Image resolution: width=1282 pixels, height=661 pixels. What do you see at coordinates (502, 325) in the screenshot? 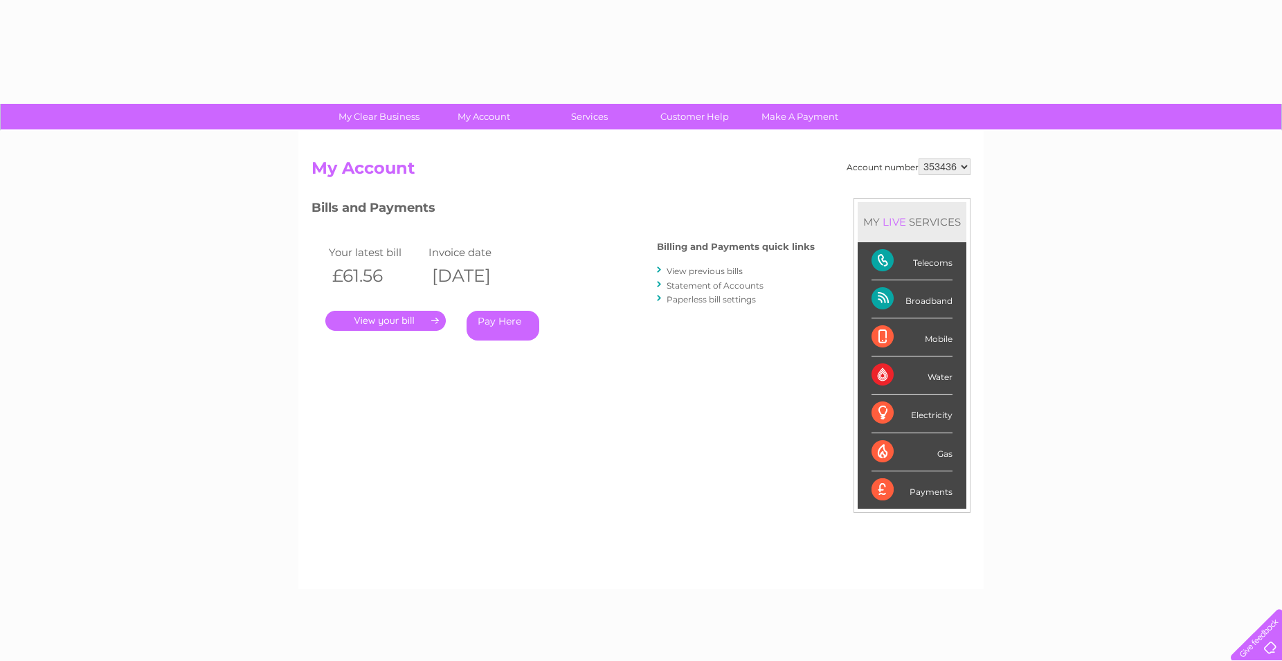
I see `a: Pay Here` at bounding box center [502, 325].